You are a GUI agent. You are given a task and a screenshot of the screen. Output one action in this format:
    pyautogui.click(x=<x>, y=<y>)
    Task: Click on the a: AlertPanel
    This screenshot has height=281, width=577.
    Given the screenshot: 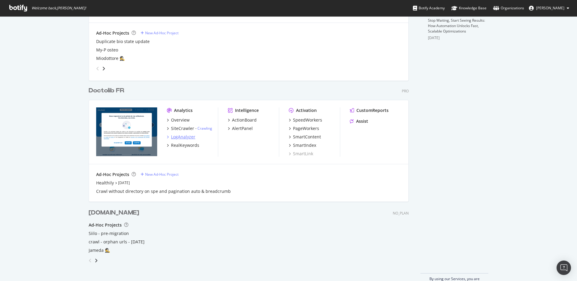 What is the action you would take?
    pyautogui.click(x=240, y=128)
    